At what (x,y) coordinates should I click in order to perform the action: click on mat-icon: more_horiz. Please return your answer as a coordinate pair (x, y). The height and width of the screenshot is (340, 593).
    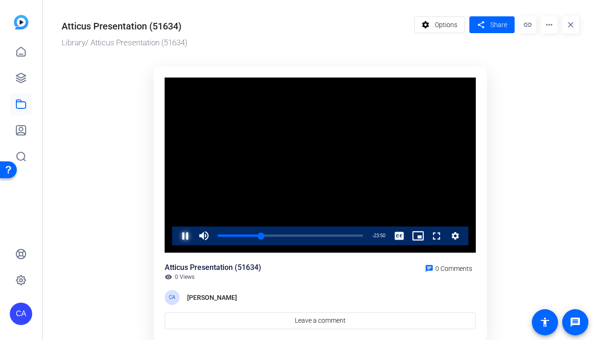
    Looking at the image, I should click on (549, 25).